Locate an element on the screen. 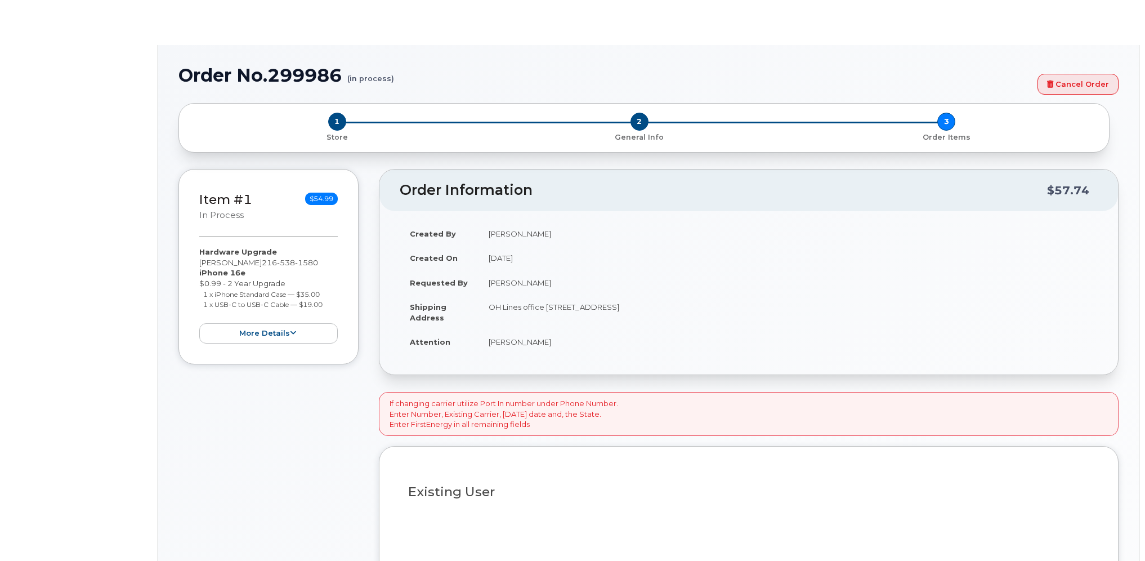 This screenshot has height=561, width=1145. a: 2 General Info is located at coordinates (639, 136).